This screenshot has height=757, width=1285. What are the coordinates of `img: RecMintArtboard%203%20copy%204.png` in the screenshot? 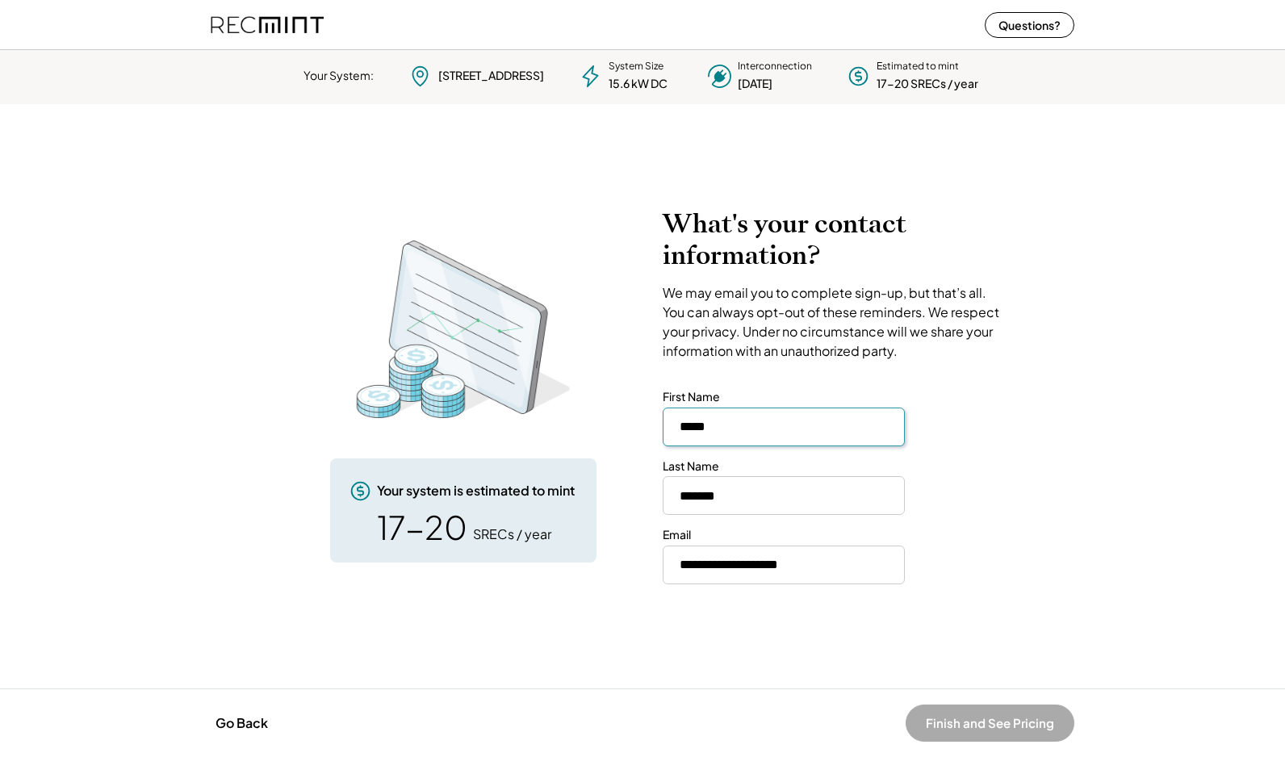 It's located at (463, 329).